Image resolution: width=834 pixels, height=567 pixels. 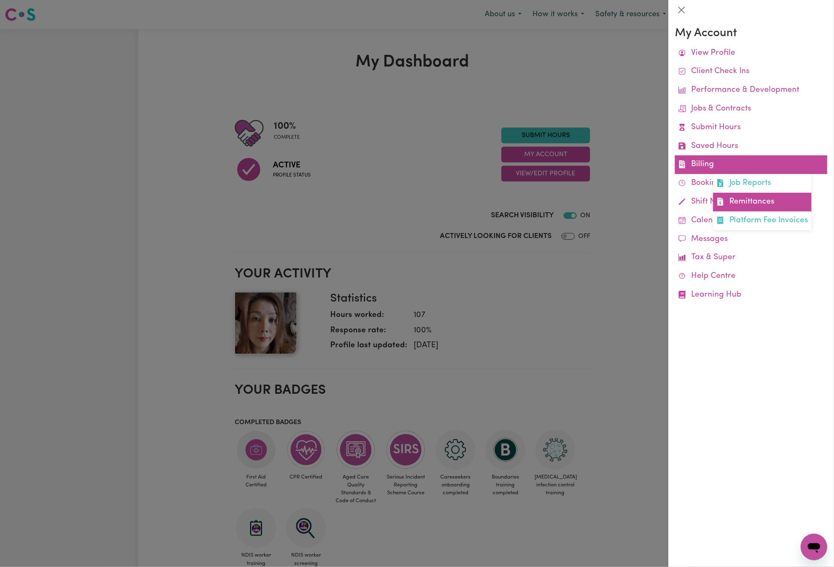 What do you see at coordinates (762, 221) in the screenshot?
I see `a: Platform Fee Invoices` at bounding box center [762, 221].